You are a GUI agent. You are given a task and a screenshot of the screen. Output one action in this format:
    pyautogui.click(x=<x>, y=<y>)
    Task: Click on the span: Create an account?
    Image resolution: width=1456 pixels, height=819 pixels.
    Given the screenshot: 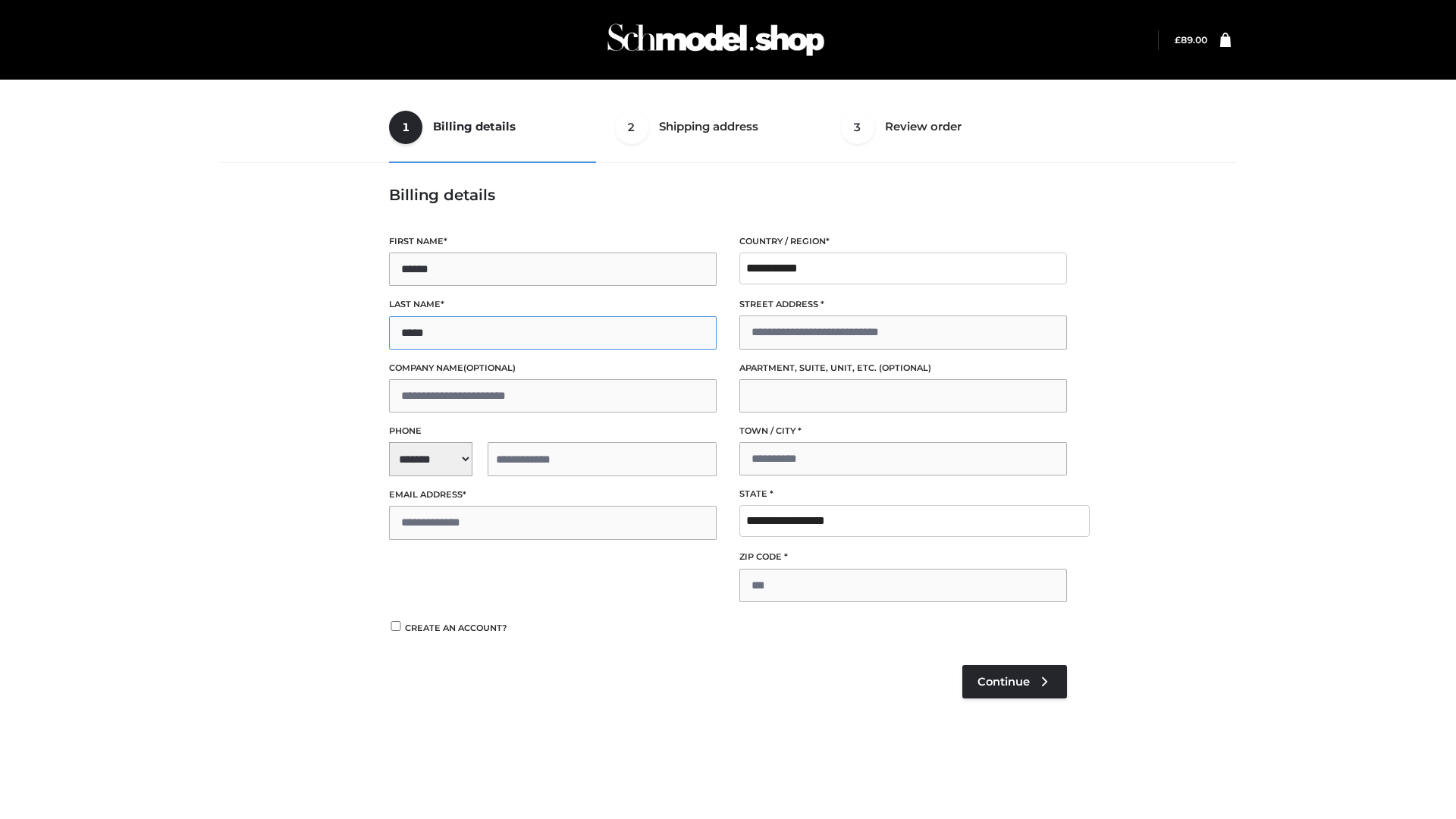 What is the action you would take?
    pyautogui.click(x=456, y=628)
    